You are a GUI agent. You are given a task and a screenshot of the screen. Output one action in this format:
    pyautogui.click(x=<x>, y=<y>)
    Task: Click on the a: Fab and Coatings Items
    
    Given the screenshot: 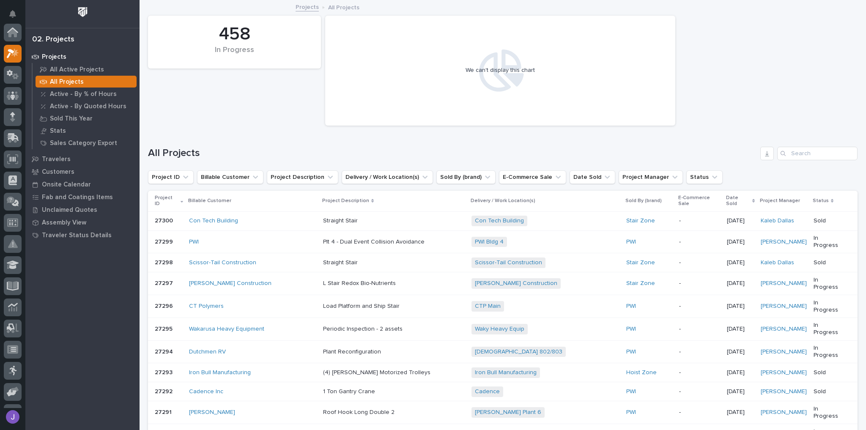 What is the action you would take?
    pyautogui.click(x=82, y=197)
    